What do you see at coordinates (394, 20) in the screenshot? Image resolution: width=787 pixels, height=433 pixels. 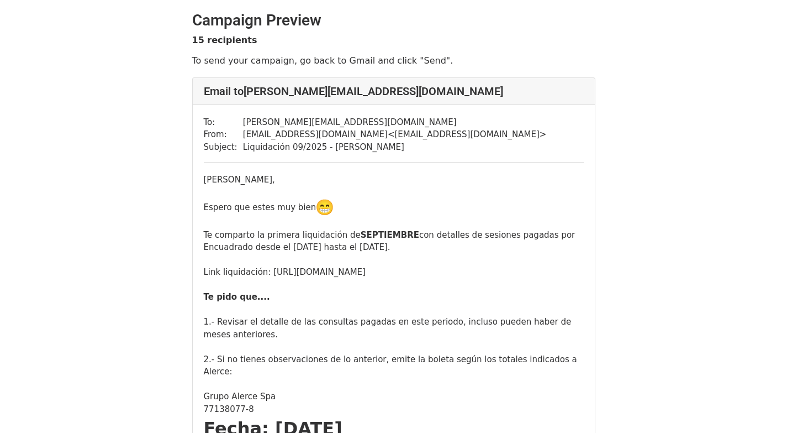 I see `h2: Campaign Preview` at bounding box center [394, 20].